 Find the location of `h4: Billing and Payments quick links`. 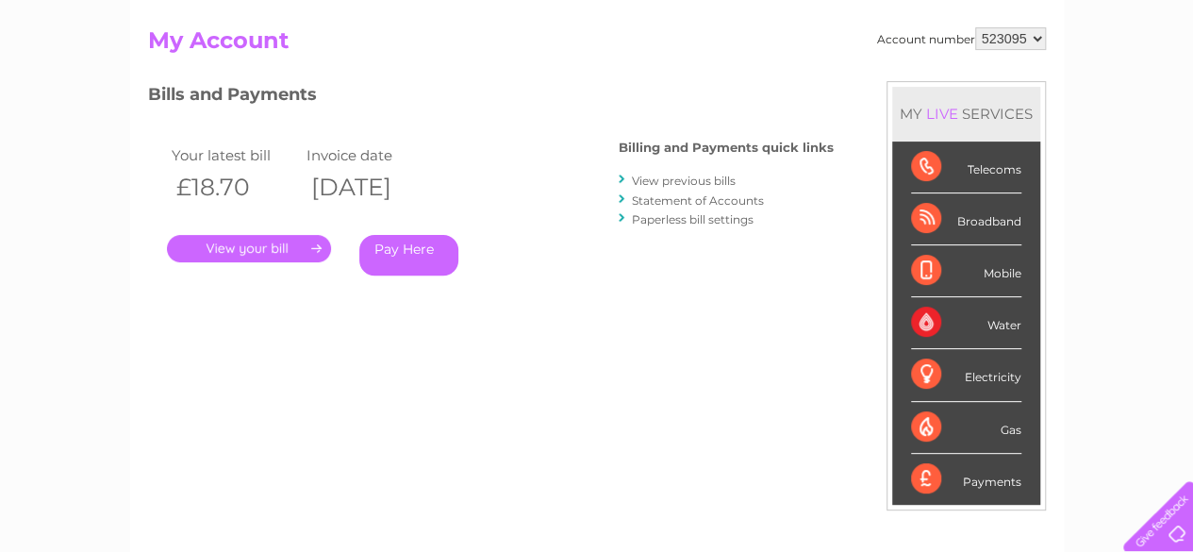

h4: Billing and Payments quick links is located at coordinates (726, 147).